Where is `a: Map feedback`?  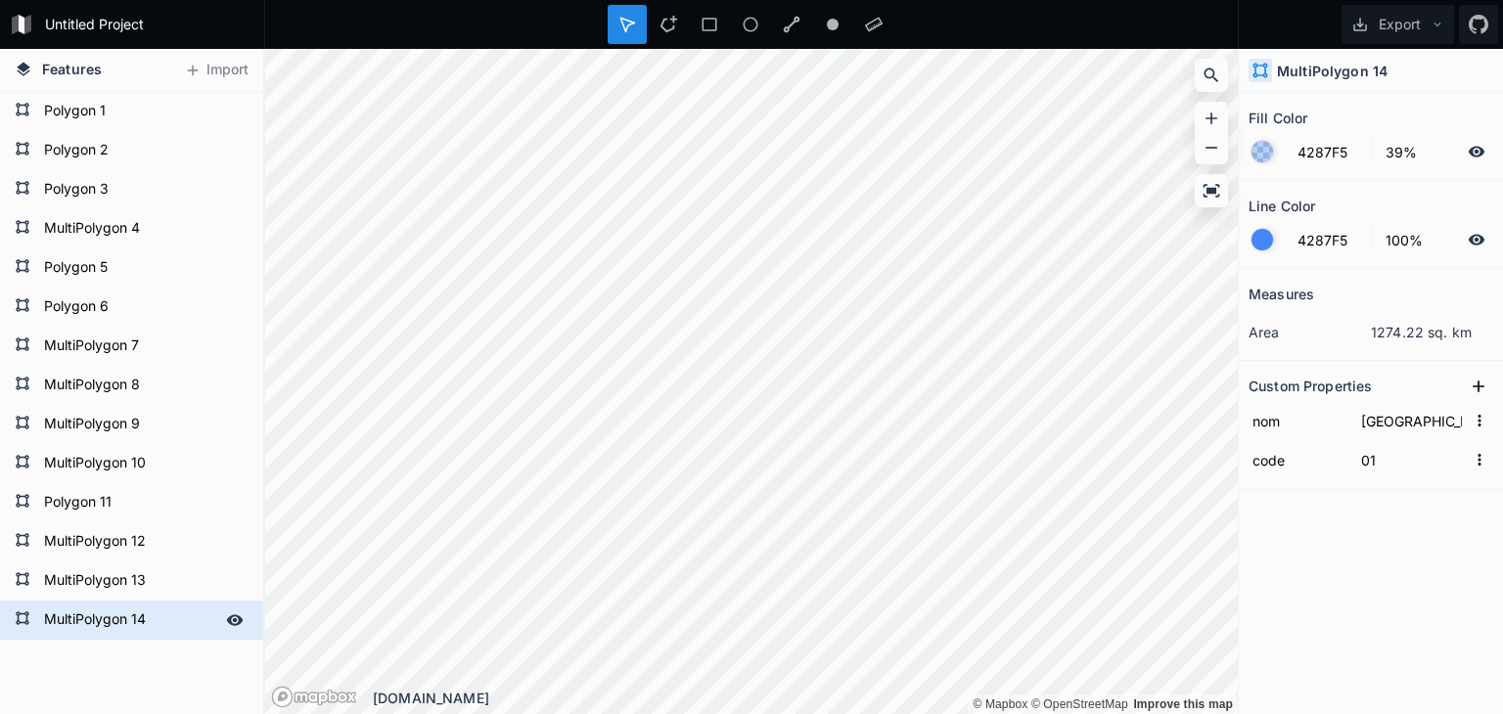
a: Map feedback is located at coordinates (1183, 704).